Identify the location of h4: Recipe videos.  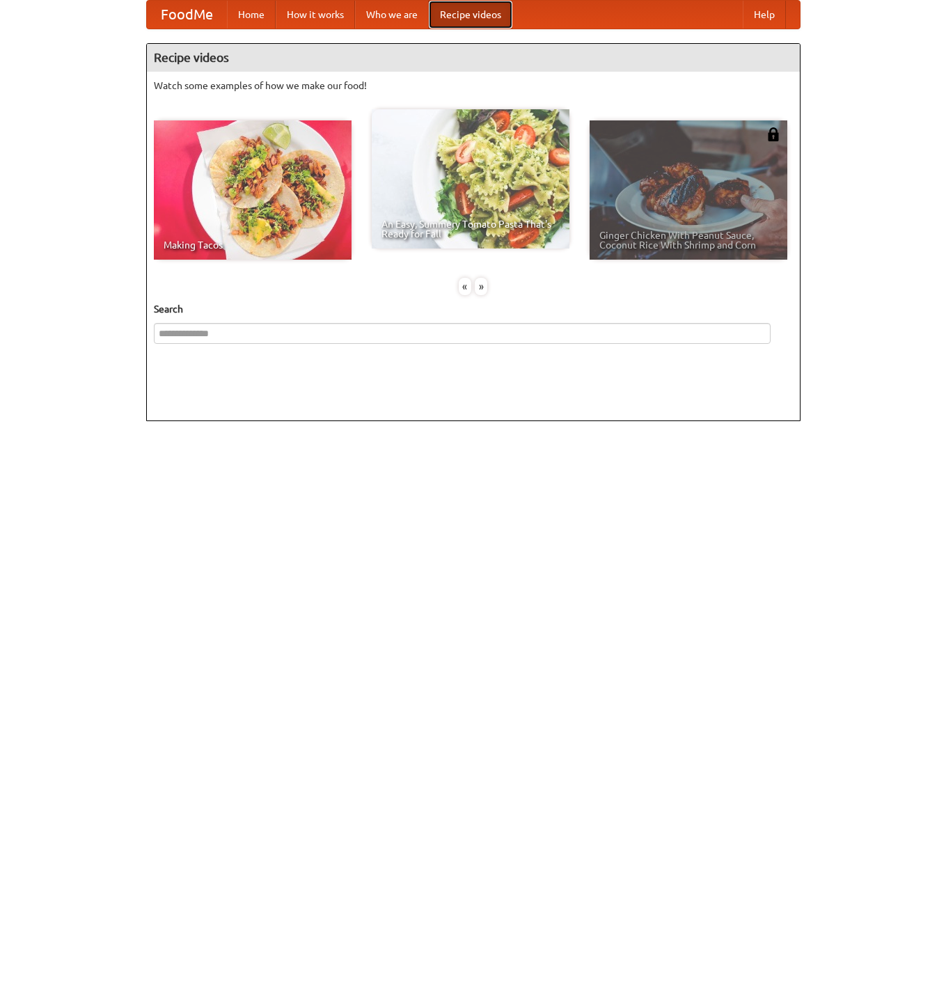
(473, 58).